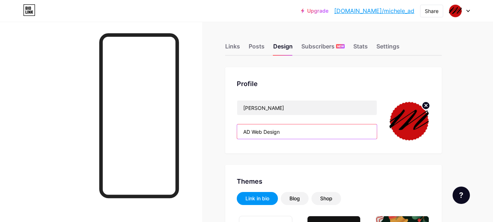 Image resolution: width=493 pixels, height=222 pixels. Describe the element at coordinates (283, 48) in the screenshot. I see `div: Design` at that location.